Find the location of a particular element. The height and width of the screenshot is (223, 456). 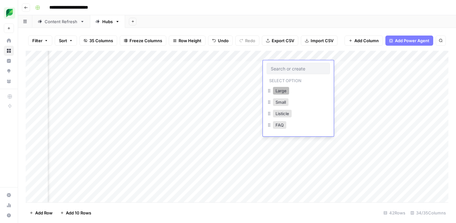

a: Your Data is located at coordinates (9, 81).